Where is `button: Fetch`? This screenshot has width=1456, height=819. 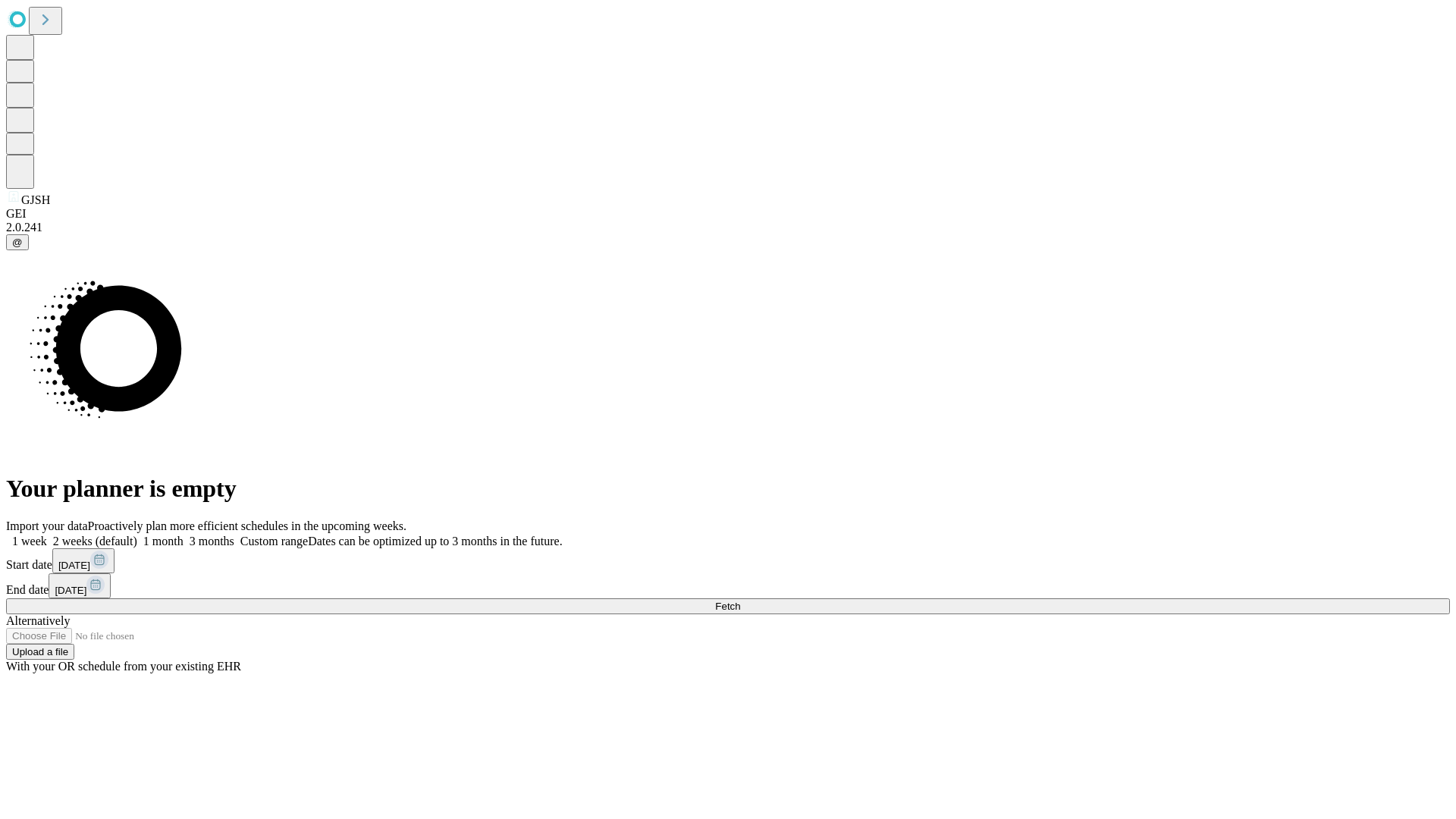
button: Fetch is located at coordinates (728, 606).